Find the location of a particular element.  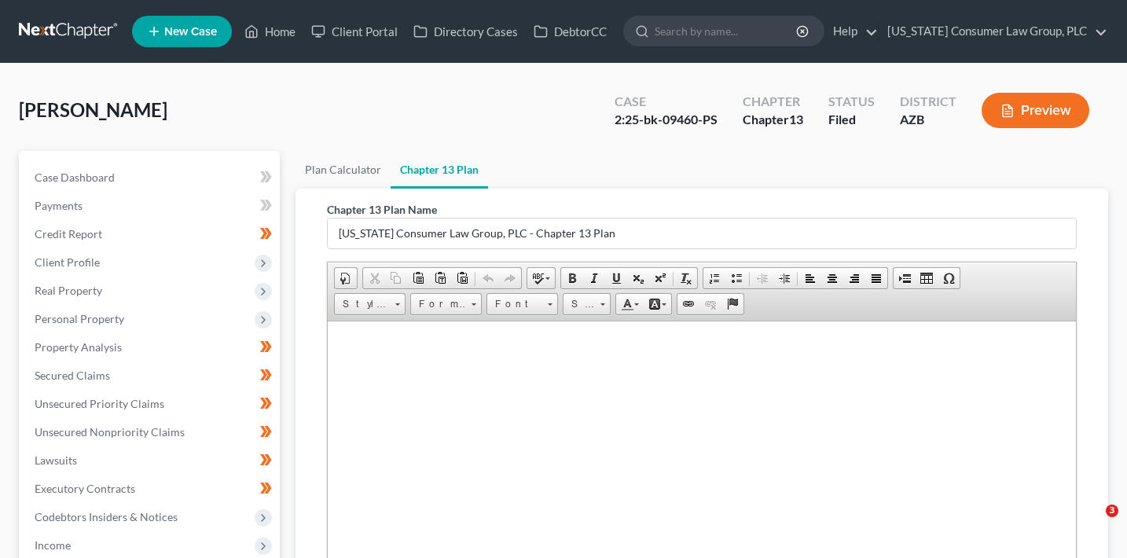

a: Executory Contracts is located at coordinates (151, 489).